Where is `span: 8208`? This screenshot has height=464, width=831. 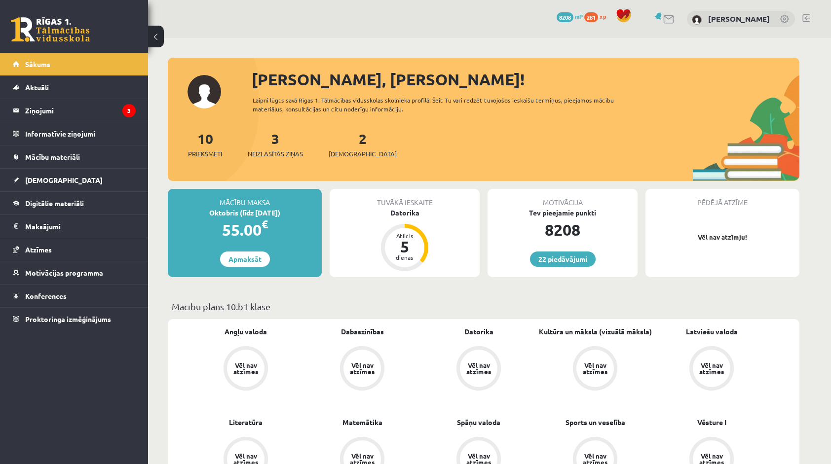 span: 8208 is located at coordinates (565, 17).